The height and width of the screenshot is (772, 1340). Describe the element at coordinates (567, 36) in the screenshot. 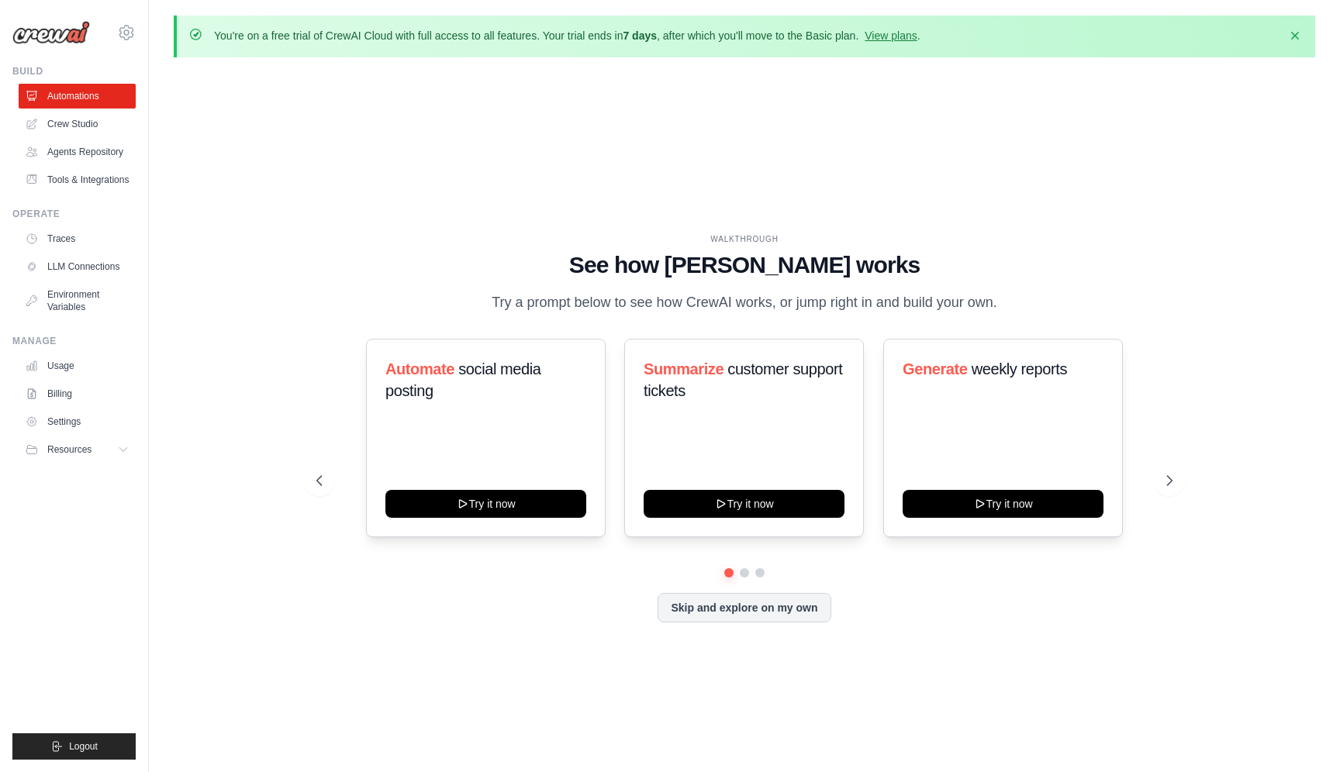

I see `p: You're on a free trial of CrewAI Cloud with full access to all features. Your trial ends in , aft...` at that location.